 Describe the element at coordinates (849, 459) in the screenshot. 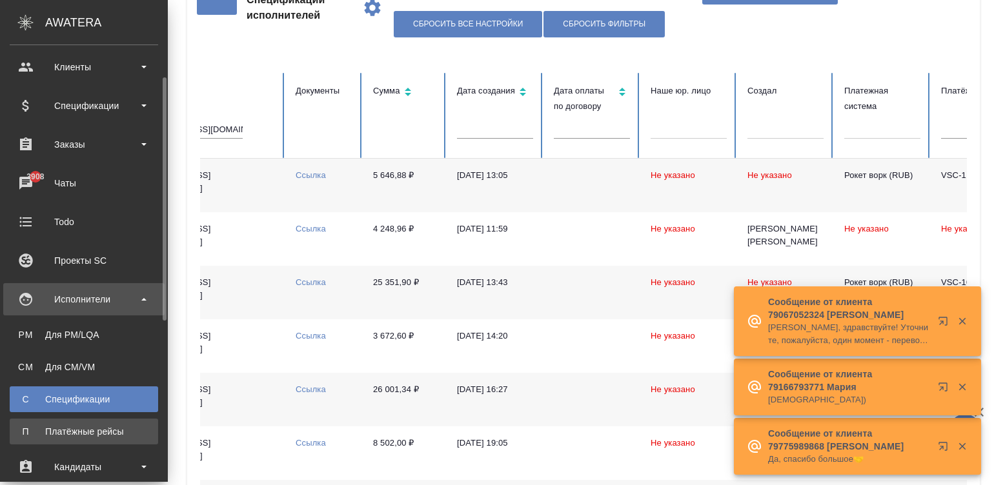

I see `p: Да, спасибо большое🤝` at that location.